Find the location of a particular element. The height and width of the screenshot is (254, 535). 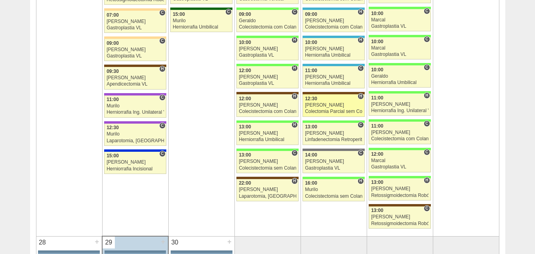

a: C 10:00 Marcal Gastroplastia VL is located at coordinates (399, 20).